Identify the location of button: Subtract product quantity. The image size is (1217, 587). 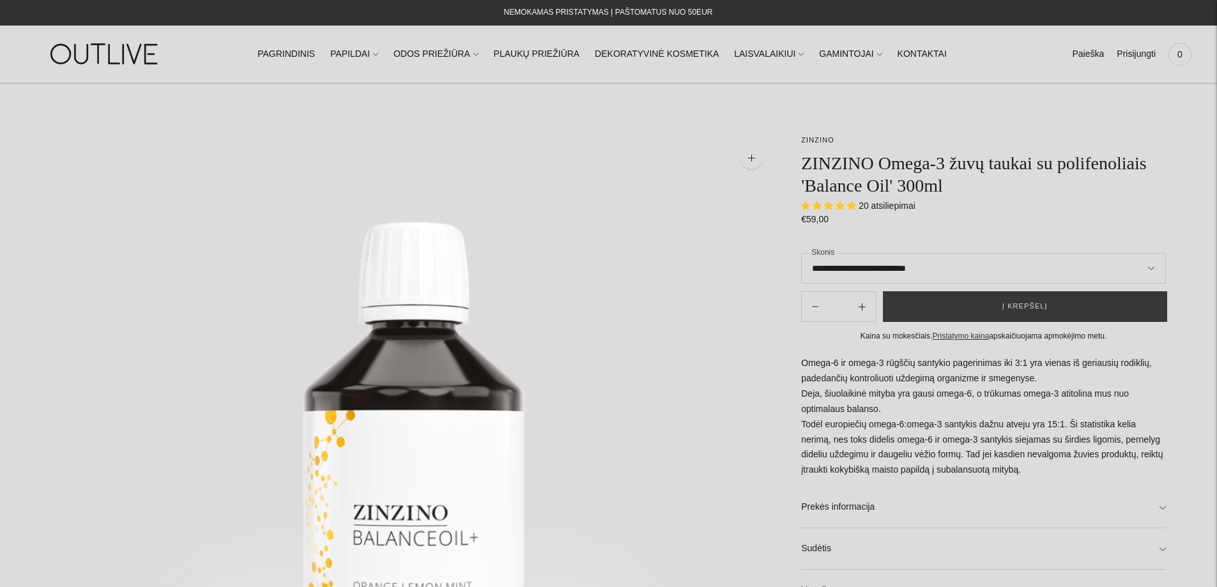
(862, 307).